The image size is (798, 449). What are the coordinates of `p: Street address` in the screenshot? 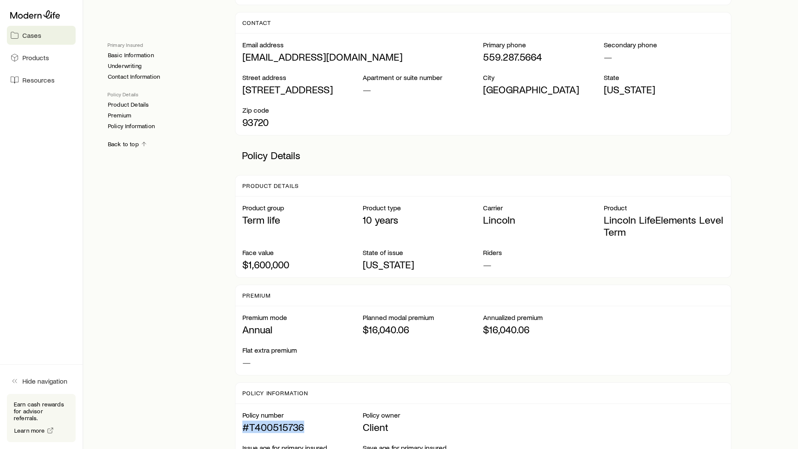 It's located at (303, 77).